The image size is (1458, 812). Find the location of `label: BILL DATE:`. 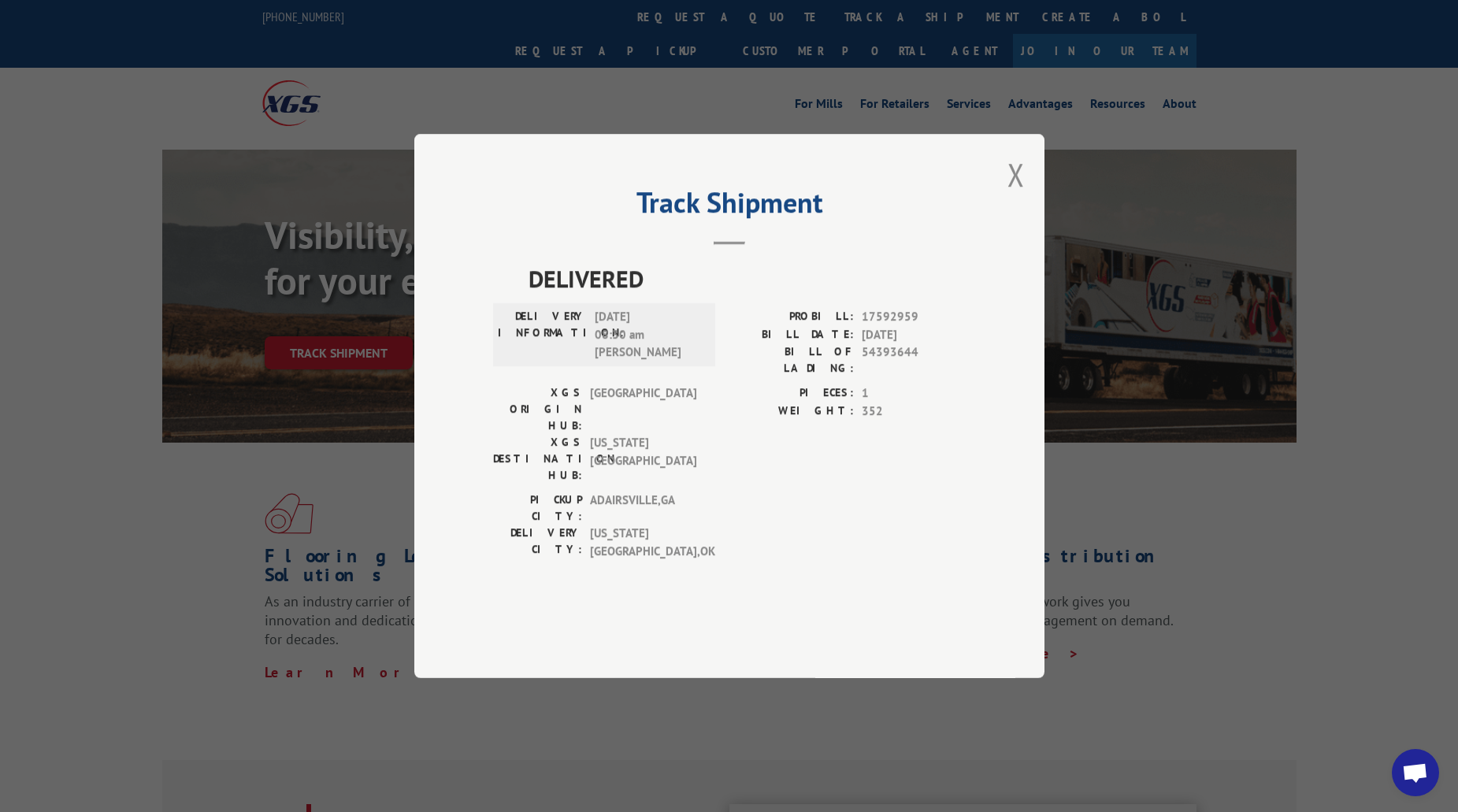

label: BILL DATE: is located at coordinates (791, 335).